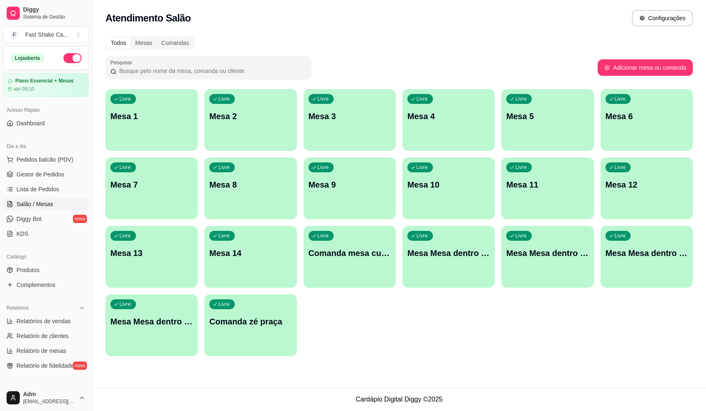  What do you see at coordinates (46, 366) in the screenshot?
I see `a: Relatório de fidelidadenovo` at bounding box center [46, 366].